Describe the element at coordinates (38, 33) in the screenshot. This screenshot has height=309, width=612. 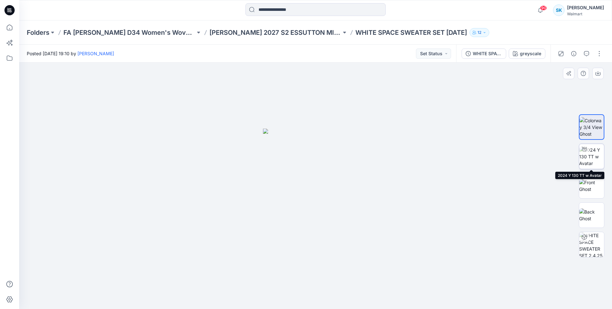
I see `a: Folders` at that location.